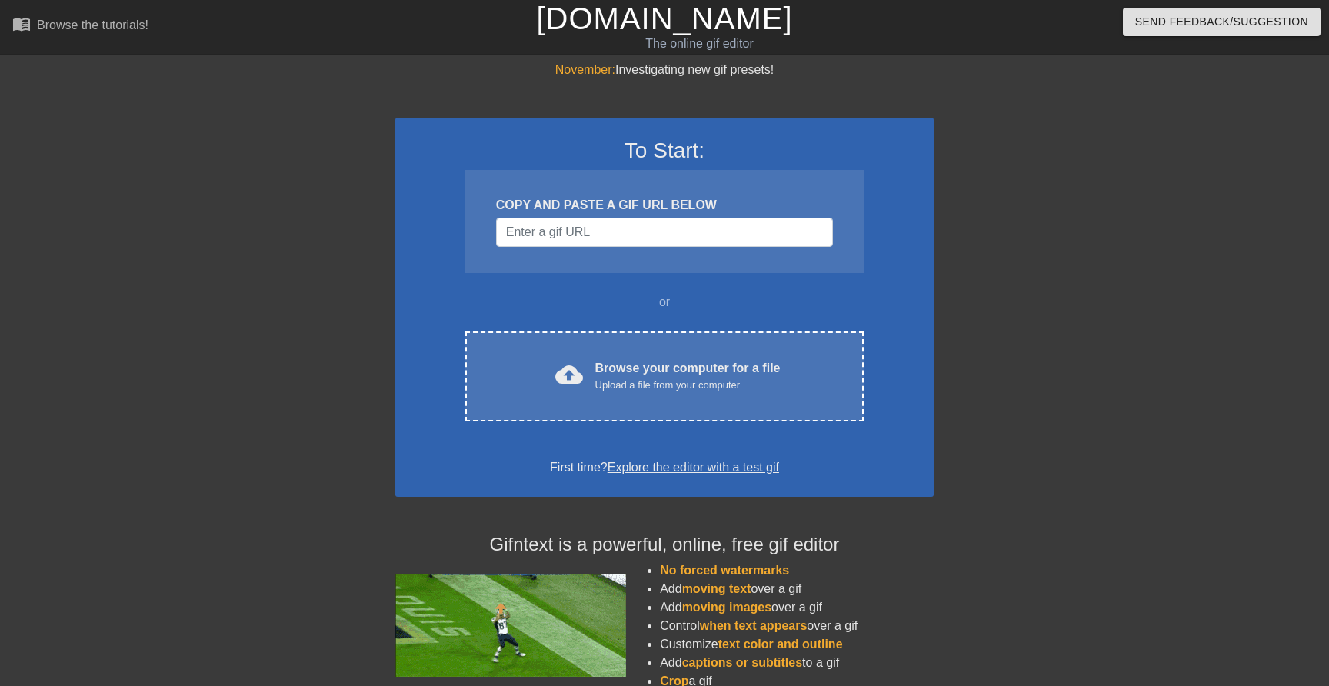  What do you see at coordinates (511, 625) in the screenshot?
I see `img: football_small.gif` at bounding box center [511, 625].